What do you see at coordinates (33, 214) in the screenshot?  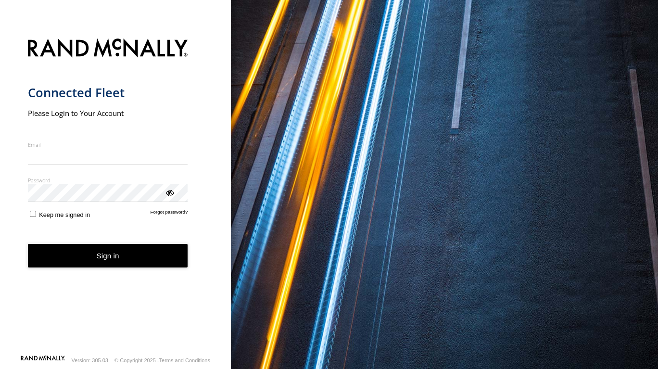 I see `input: Keep me signed in` at bounding box center [33, 214].